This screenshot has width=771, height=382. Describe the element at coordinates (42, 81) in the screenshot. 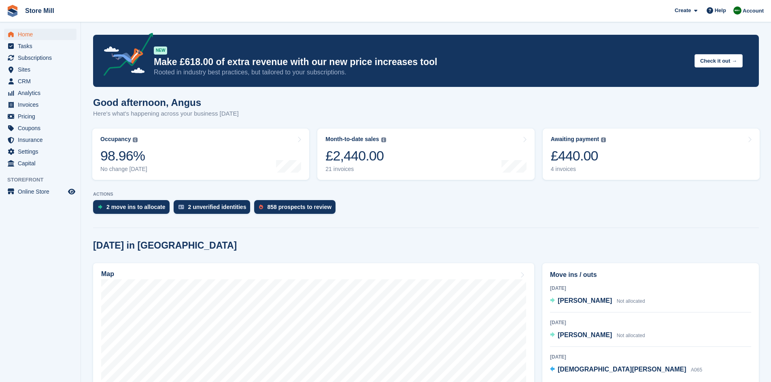

I see `span: CRM` at that location.